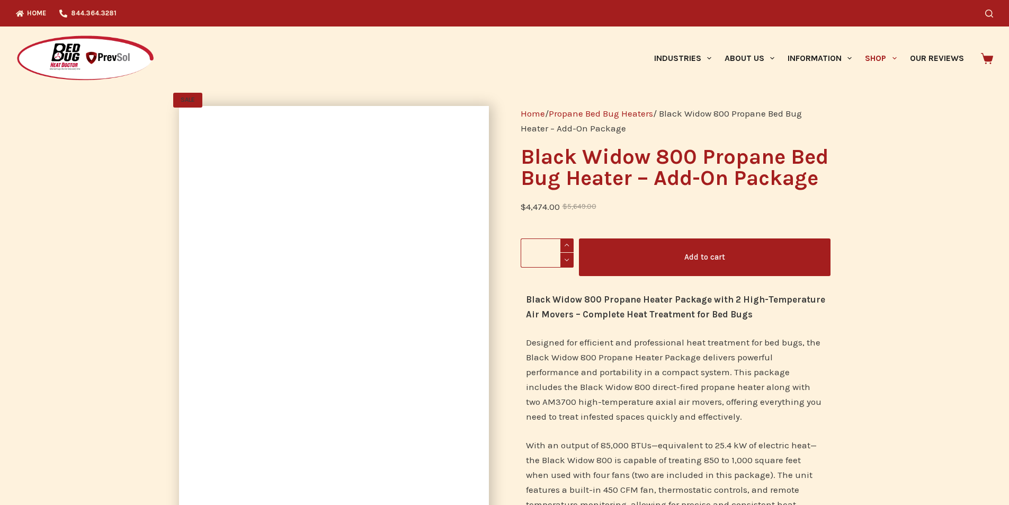 The height and width of the screenshot is (505, 1009). I want to click on button: Add to cart, so click(705, 257).